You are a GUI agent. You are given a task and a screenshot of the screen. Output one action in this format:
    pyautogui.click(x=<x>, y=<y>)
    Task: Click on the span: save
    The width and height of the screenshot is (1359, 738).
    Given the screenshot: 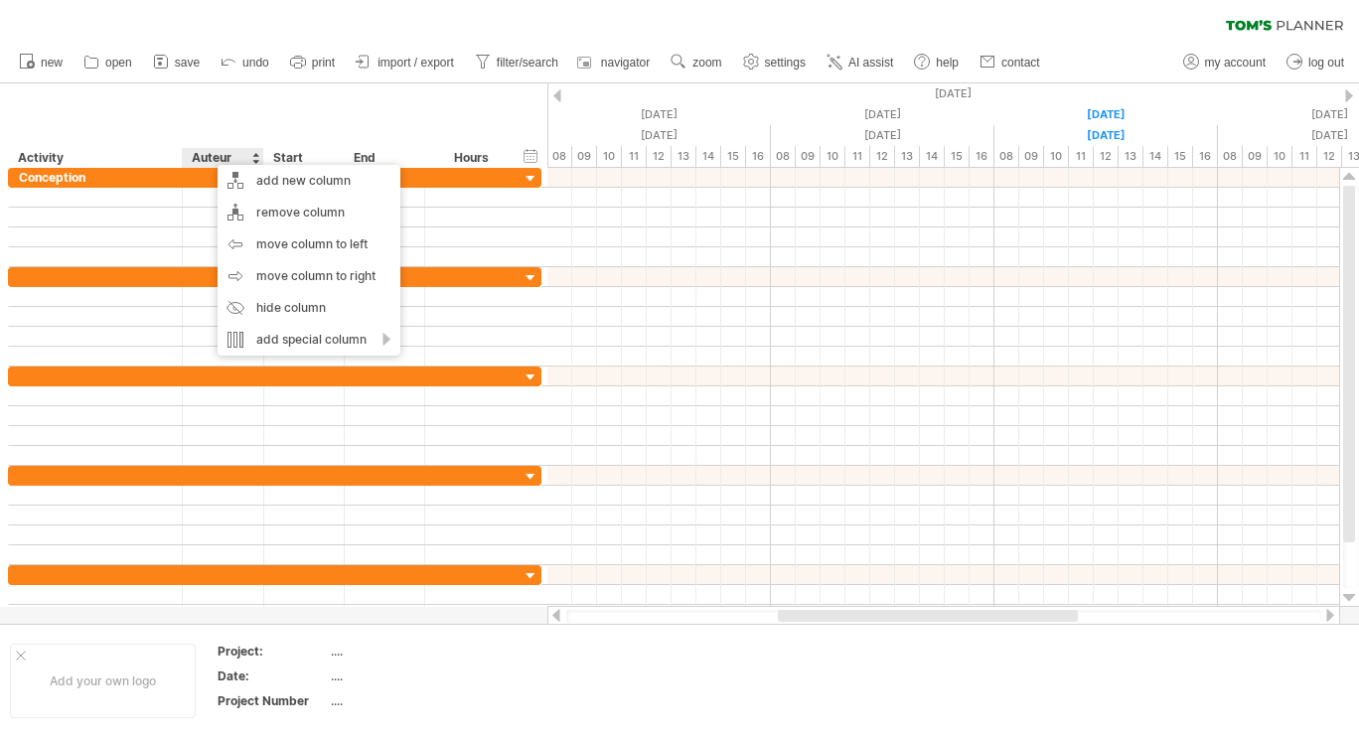 What is the action you would take?
    pyautogui.click(x=187, y=63)
    